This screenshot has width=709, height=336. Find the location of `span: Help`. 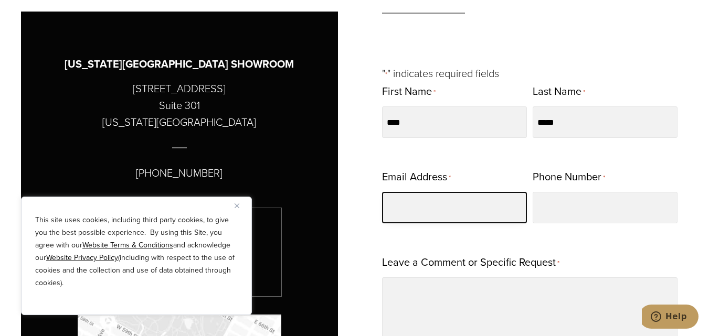

span: Help is located at coordinates (34, 12).